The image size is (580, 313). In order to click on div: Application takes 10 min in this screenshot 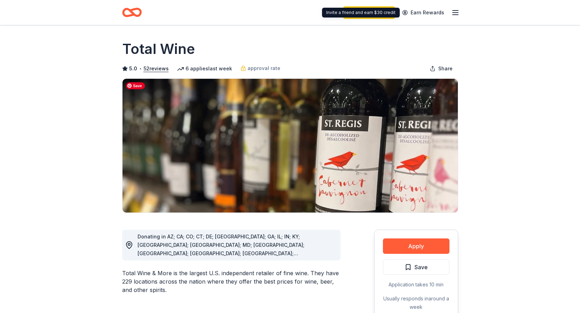, I will do `click(416, 284)`.